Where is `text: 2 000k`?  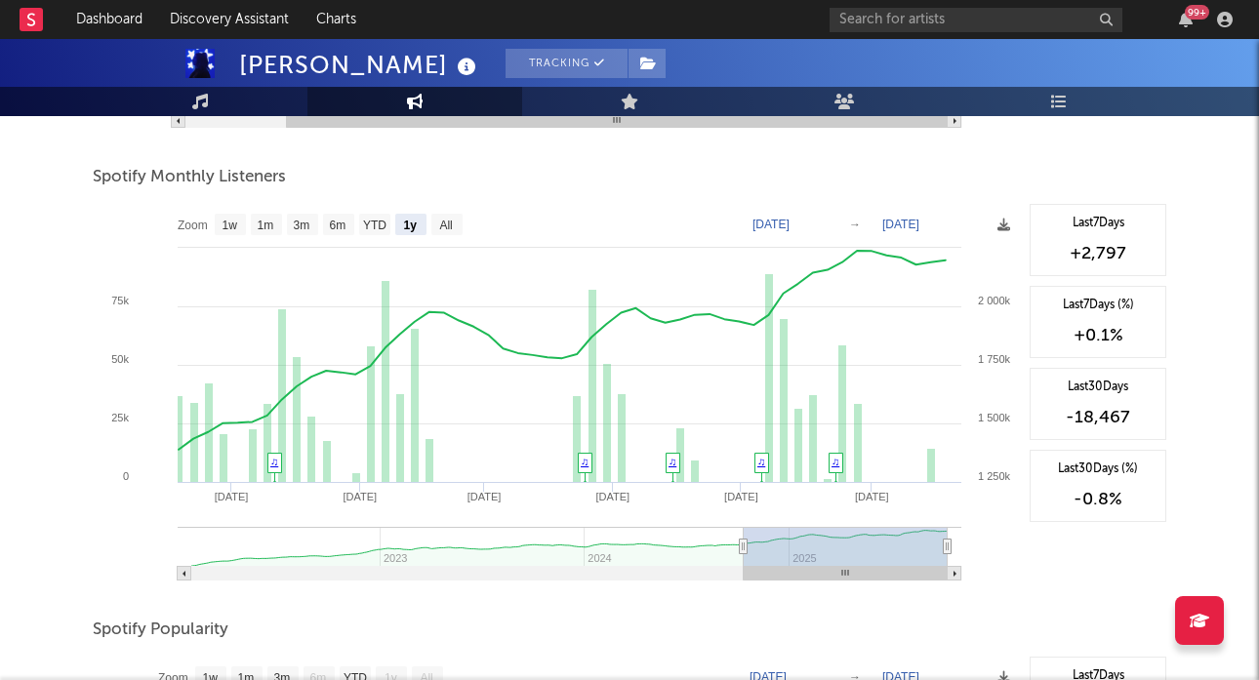
text: 2 000k is located at coordinates (995, 301).